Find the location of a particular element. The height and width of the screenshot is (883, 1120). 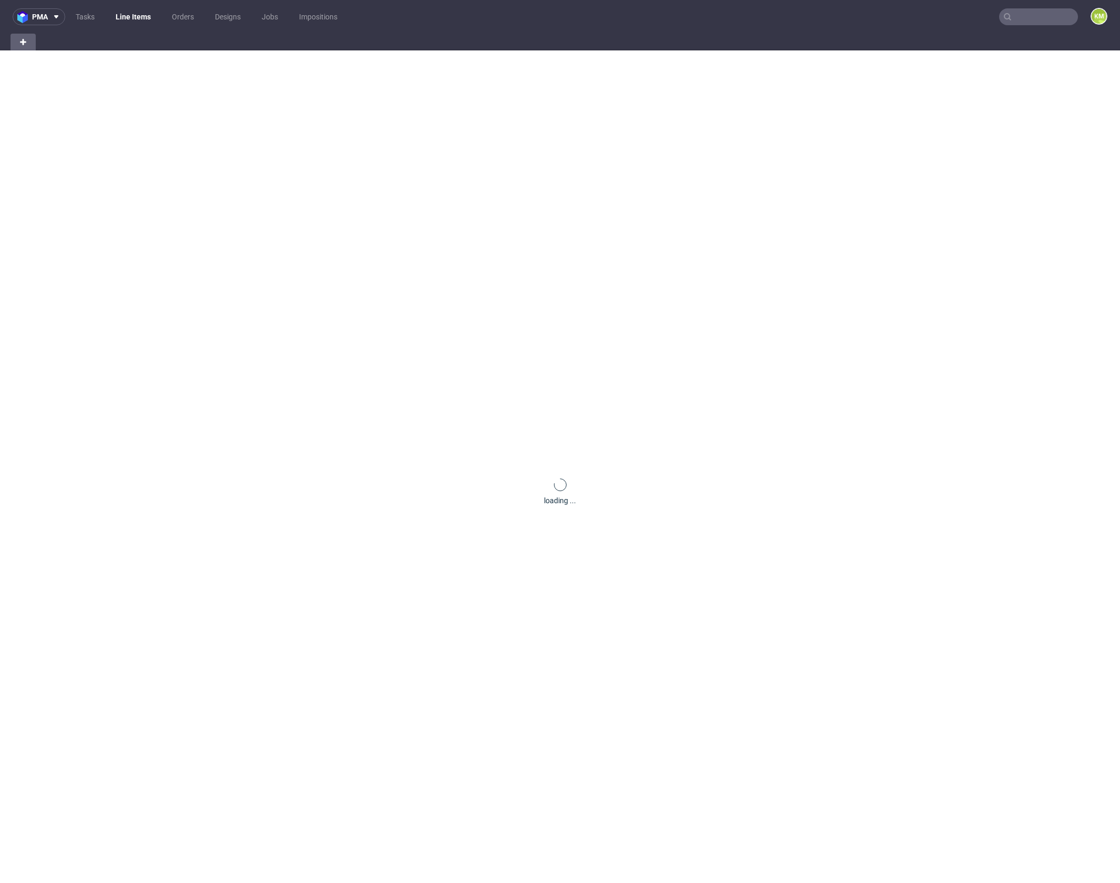

img: logo is located at coordinates (25, 17).